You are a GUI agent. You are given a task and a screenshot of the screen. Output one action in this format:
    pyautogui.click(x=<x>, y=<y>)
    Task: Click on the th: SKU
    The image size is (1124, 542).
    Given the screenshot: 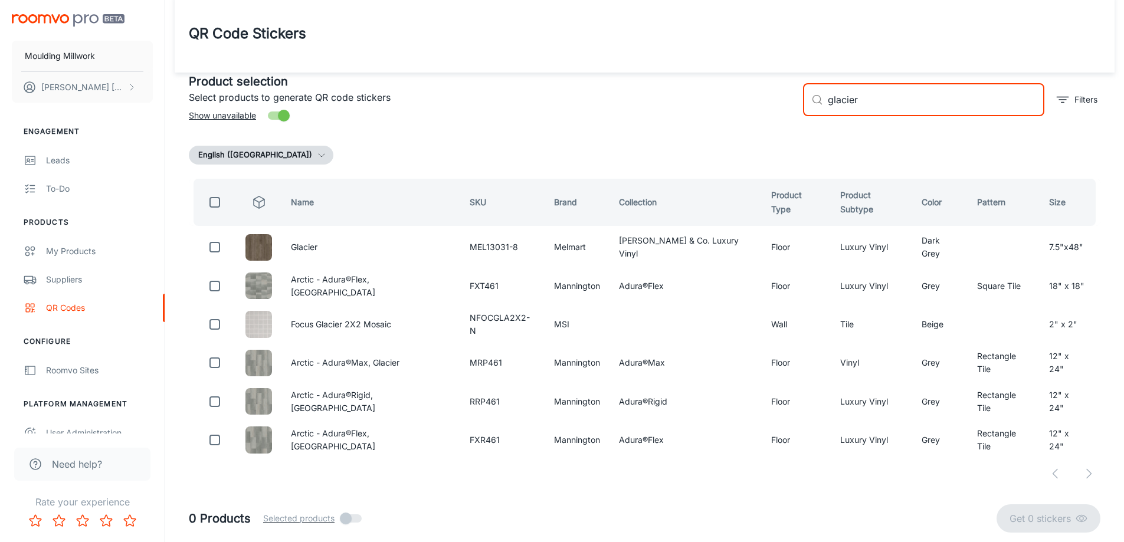 What is the action you would take?
    pyautogui.click(x=503, y=202)
    